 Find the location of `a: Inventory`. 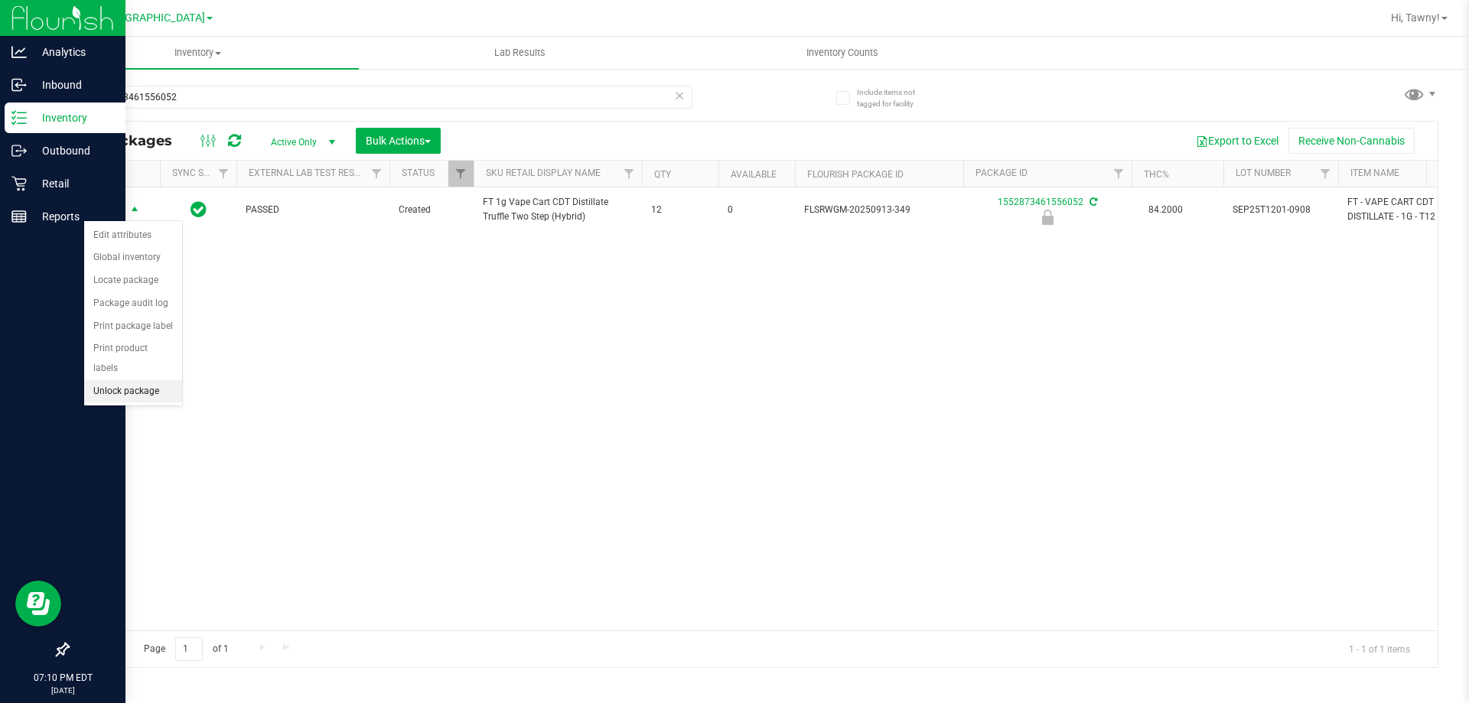

a: Inventory is located at coordinates (197, 53).